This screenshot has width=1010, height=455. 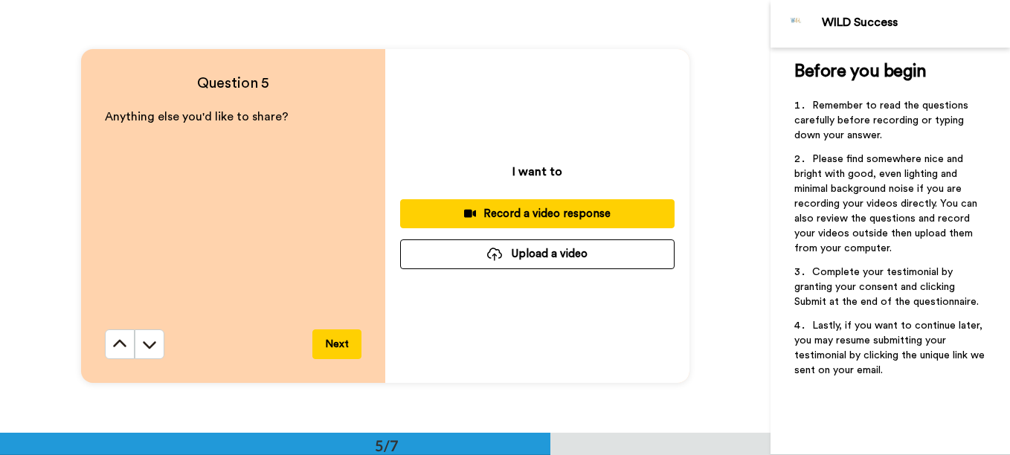 I want to click on span: Before you begin, so click(x=860, y=71).